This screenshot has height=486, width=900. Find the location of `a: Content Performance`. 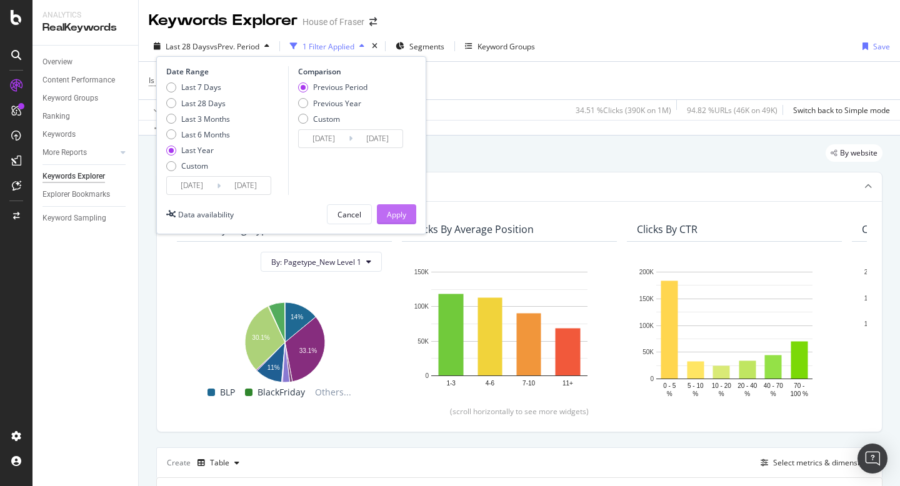

a: Content Performance is located at coordinates (86, 80).